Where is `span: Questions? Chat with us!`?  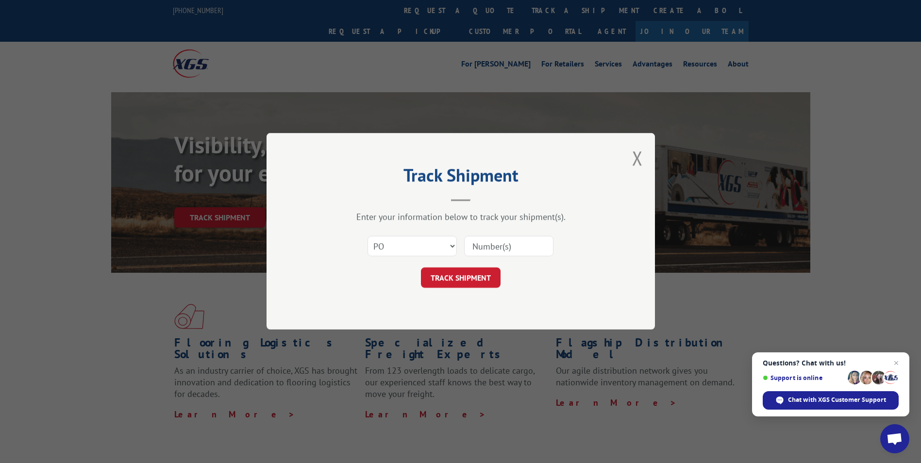 span: Questions? Chat with us! is located at coordinates (831, 363).